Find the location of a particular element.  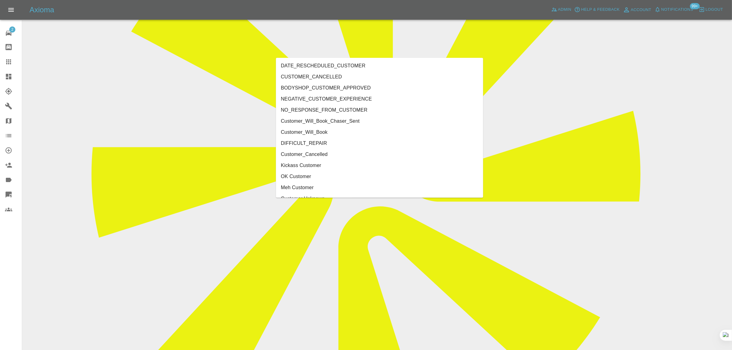

li: Customer_Cancelled is located at coordinates (379, 154).